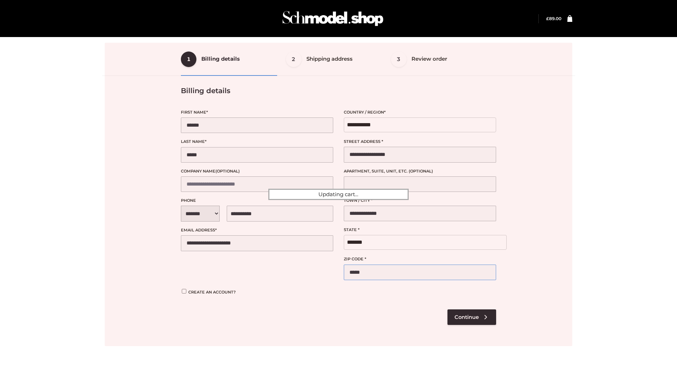 This screenshot has height=381, width=677. What do you see at coordinates (553, 18) in the screenshot?
I see `bdi: 89.00` at bounding box center [553, 18].